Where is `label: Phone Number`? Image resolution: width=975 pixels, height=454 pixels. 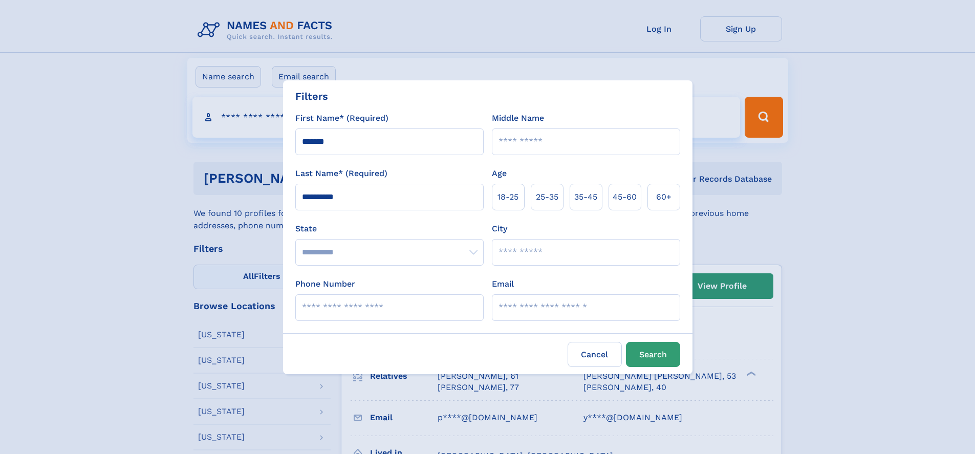 label: Phone Number is located at coordinates (325, 284).